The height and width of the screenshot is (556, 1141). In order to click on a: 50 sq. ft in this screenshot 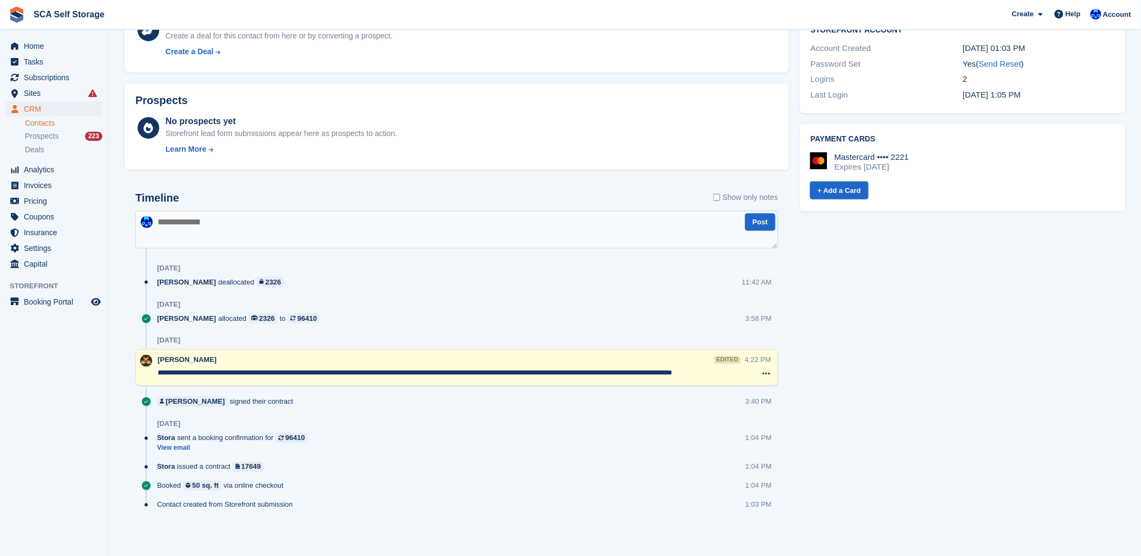, I will do `click(202, 485)`.